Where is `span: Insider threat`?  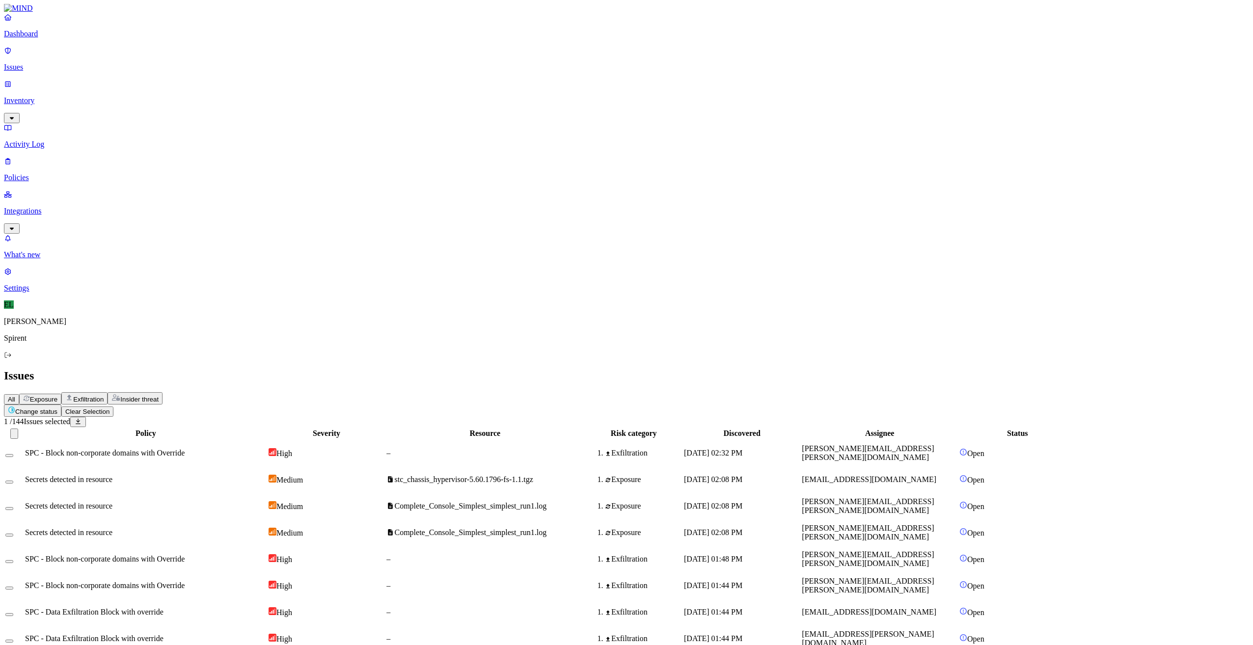
span: Insider threat is located at coordinates (139, 399).